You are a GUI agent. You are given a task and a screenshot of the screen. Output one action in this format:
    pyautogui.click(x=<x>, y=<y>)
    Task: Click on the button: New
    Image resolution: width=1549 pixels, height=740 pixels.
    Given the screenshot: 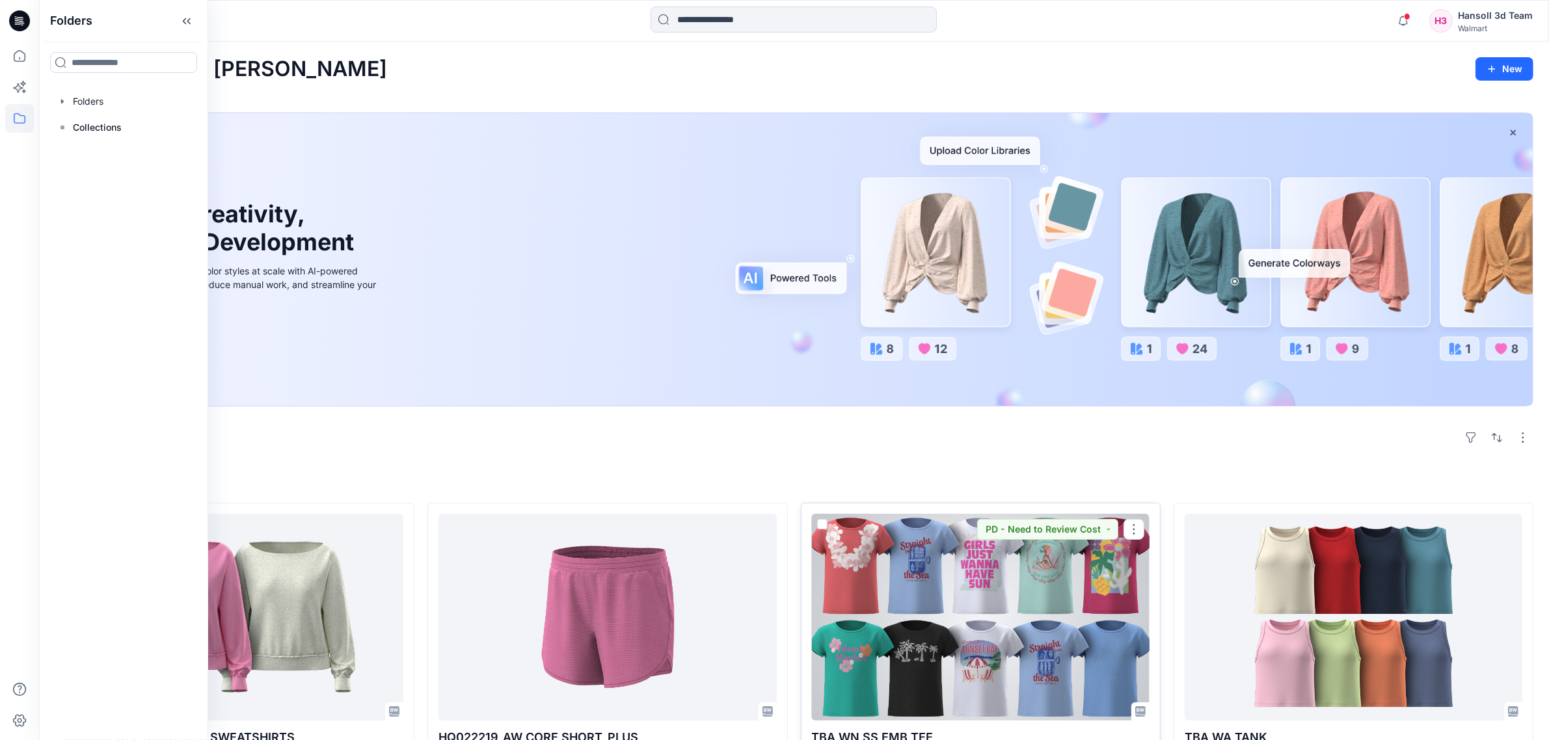 What is the action you would take?
    pyautogui.click(x=1504, y=69)
    